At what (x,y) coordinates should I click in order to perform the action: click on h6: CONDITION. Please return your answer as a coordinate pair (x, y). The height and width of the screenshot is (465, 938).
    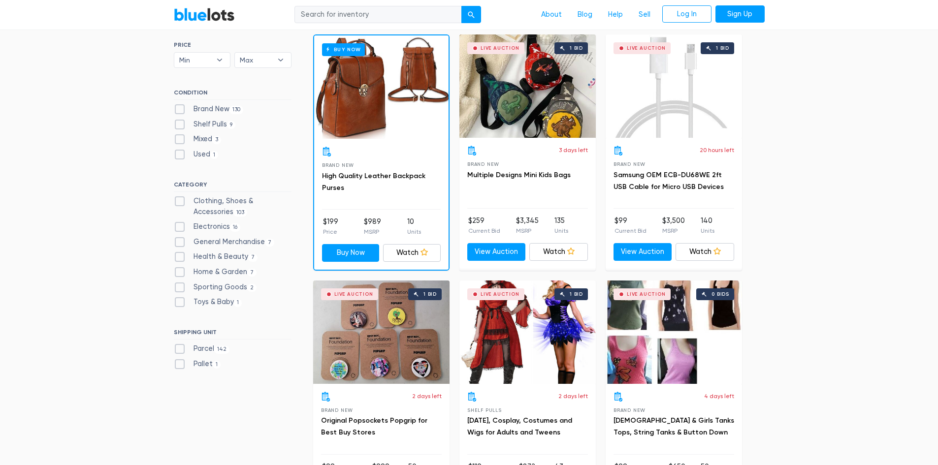
    Looking at the image, I should click on (232, 95).